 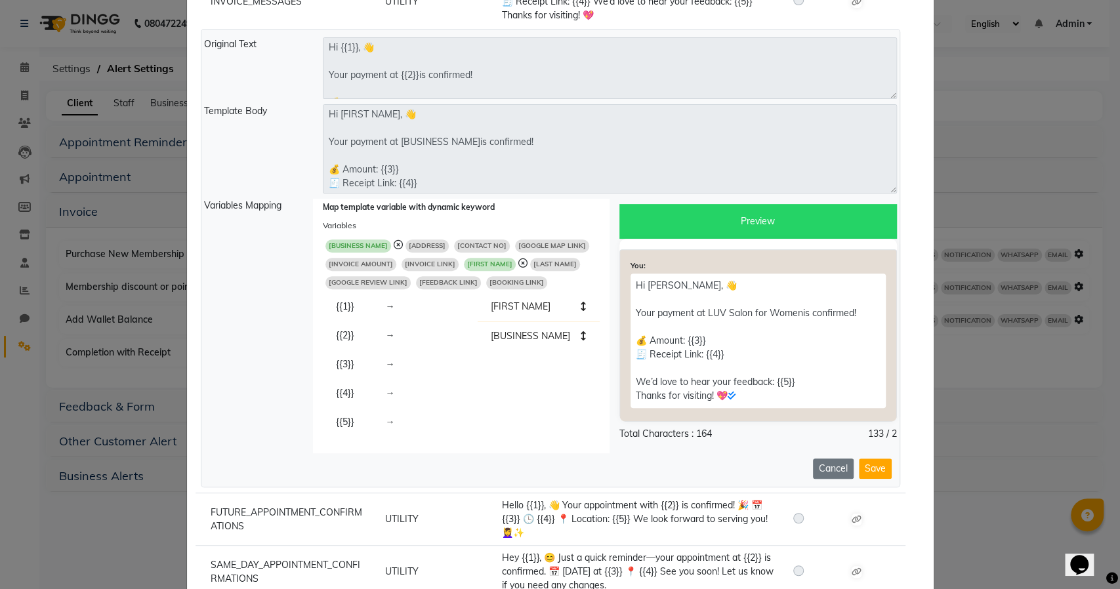 What do you see at coordinates (552, 246) in the screenshot?
I see `span: [GOOGLE MAP LINK]` at bounding box center [552, 246].